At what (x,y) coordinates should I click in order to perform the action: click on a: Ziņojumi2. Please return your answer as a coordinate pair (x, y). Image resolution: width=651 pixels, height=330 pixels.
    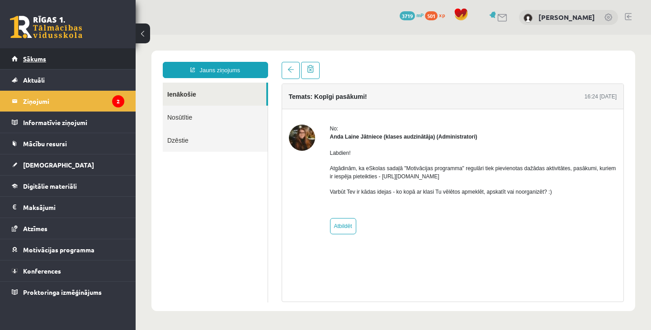
    Looking at the image, I should click on (68, 101).